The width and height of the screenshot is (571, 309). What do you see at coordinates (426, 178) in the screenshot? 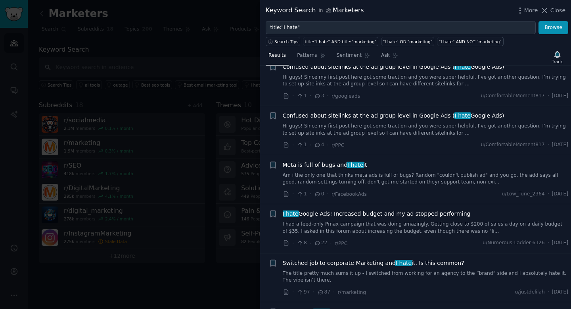
I see `a: Am i the only one that thinks meta ads is full of bugs? Random "couldn't publish ad" and you go, ...` at bounding box center [426, 178].